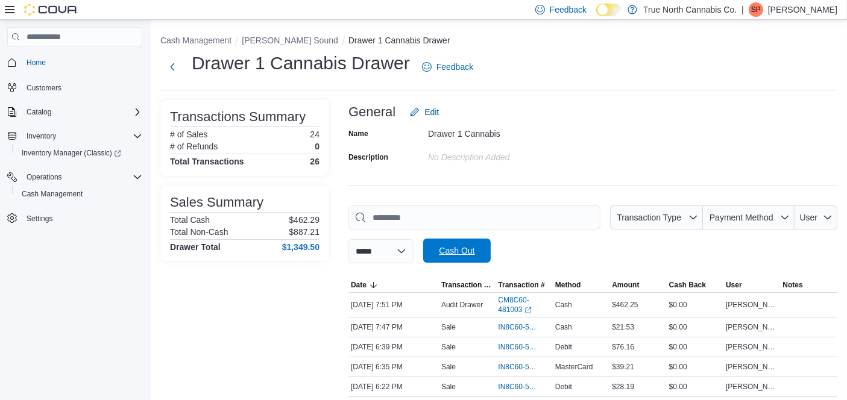 This screenshot has width=847, height=400. Describe the element at coordinates (509, 155) in the screenshot. I see `div: No Description added` at that location.